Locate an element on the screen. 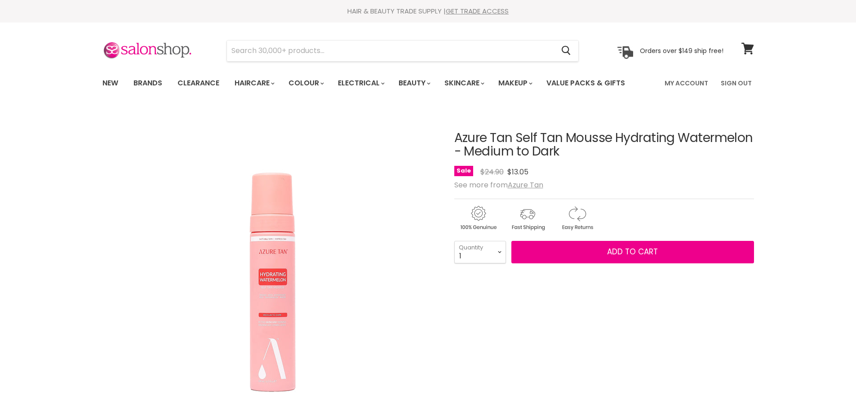 This screenshot has width=856, height=413. p: Orders over $149 ship free! is located at coordinates (681, 50).